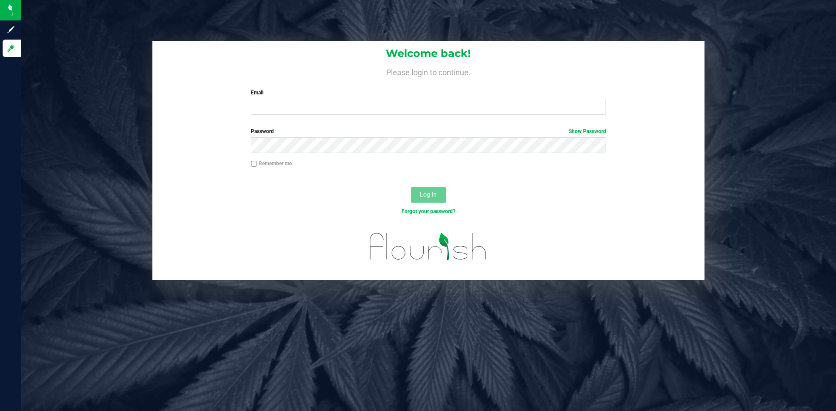 Image resolution: width=836 pixels, height=411 pixels. Describe the element at coordinates (428, 195) in the screenshot. I see `button: Log In` at that location.